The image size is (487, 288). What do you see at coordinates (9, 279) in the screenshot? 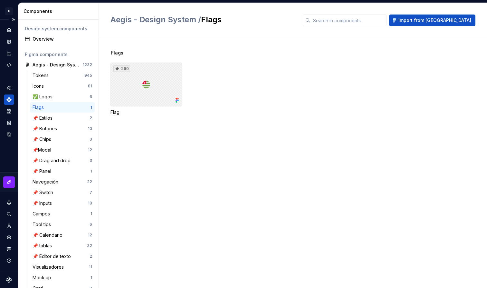
I see `a: Supernova Logo` at bounding box center [9, 279].